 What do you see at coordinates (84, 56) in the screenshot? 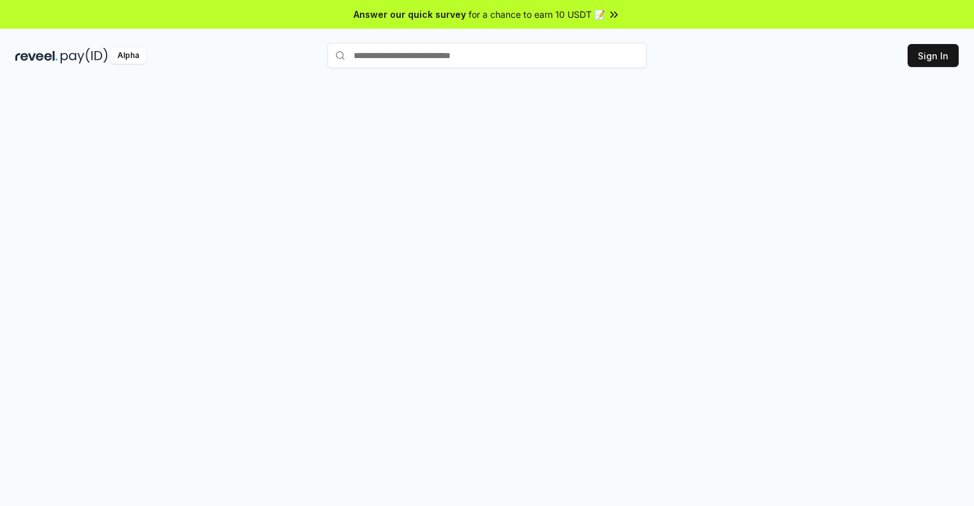
I see `img: pay_id` at bounding box center [84, 56].